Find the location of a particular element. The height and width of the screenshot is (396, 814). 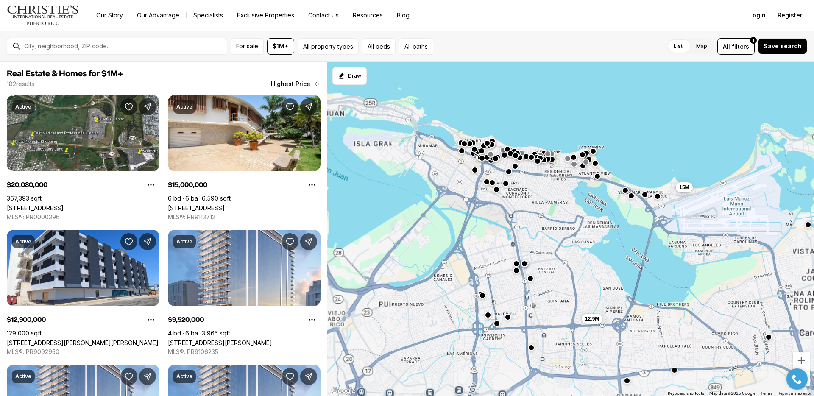

a: Terms (opens in new tab) is located at coordinates (766, 393).